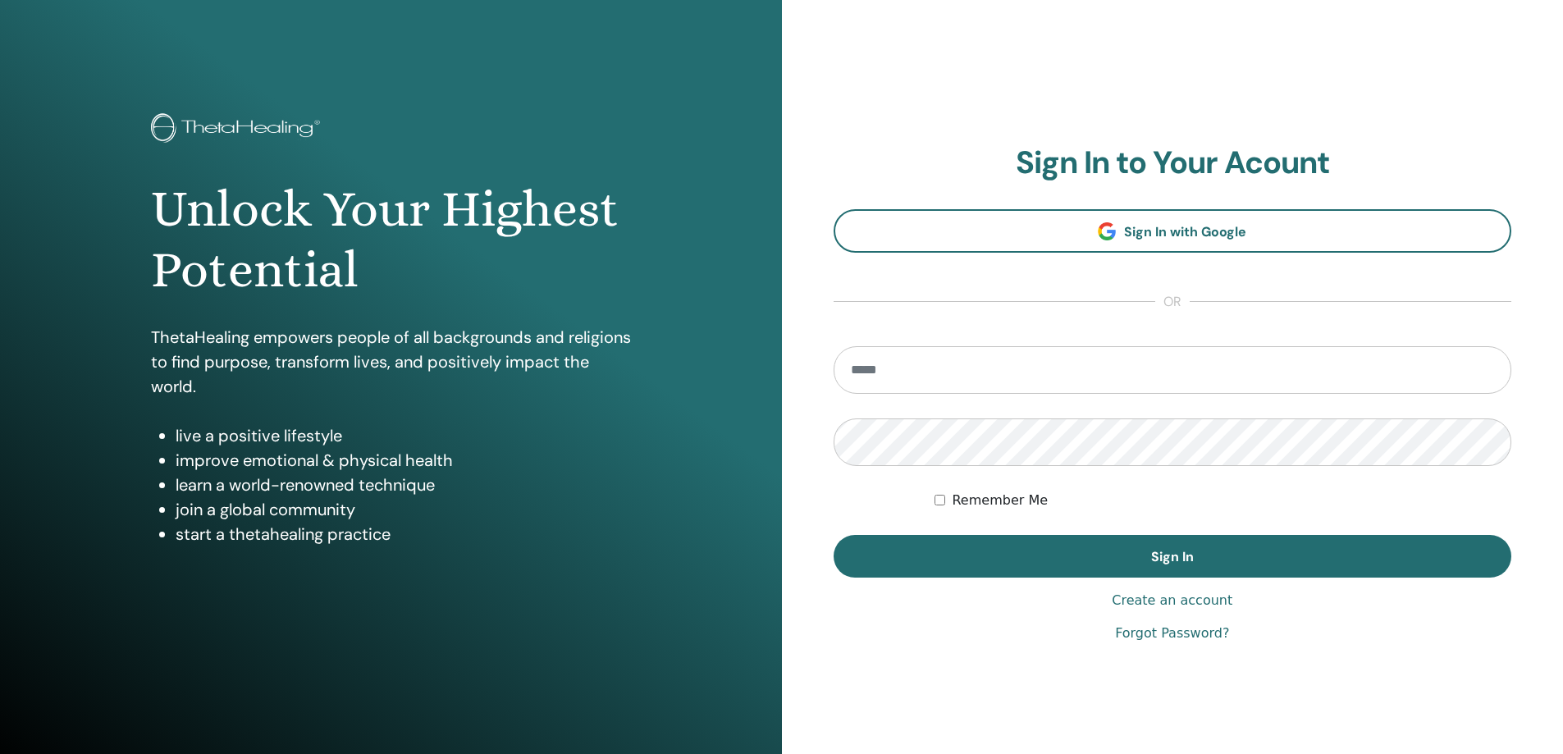  Describe the element at coordinates (403, 436) in the screenshot. I see `li: live a positive lifestyle` at that location.